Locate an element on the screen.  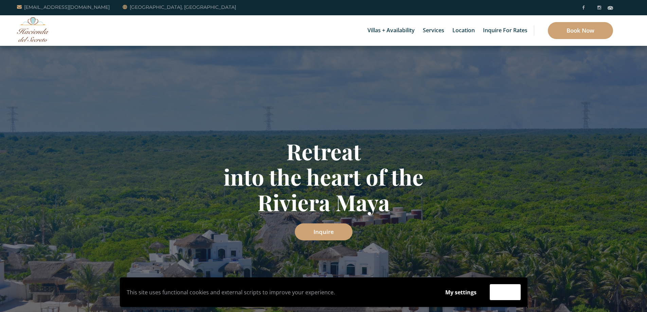
a: Services is located at coordinates (433, 31).